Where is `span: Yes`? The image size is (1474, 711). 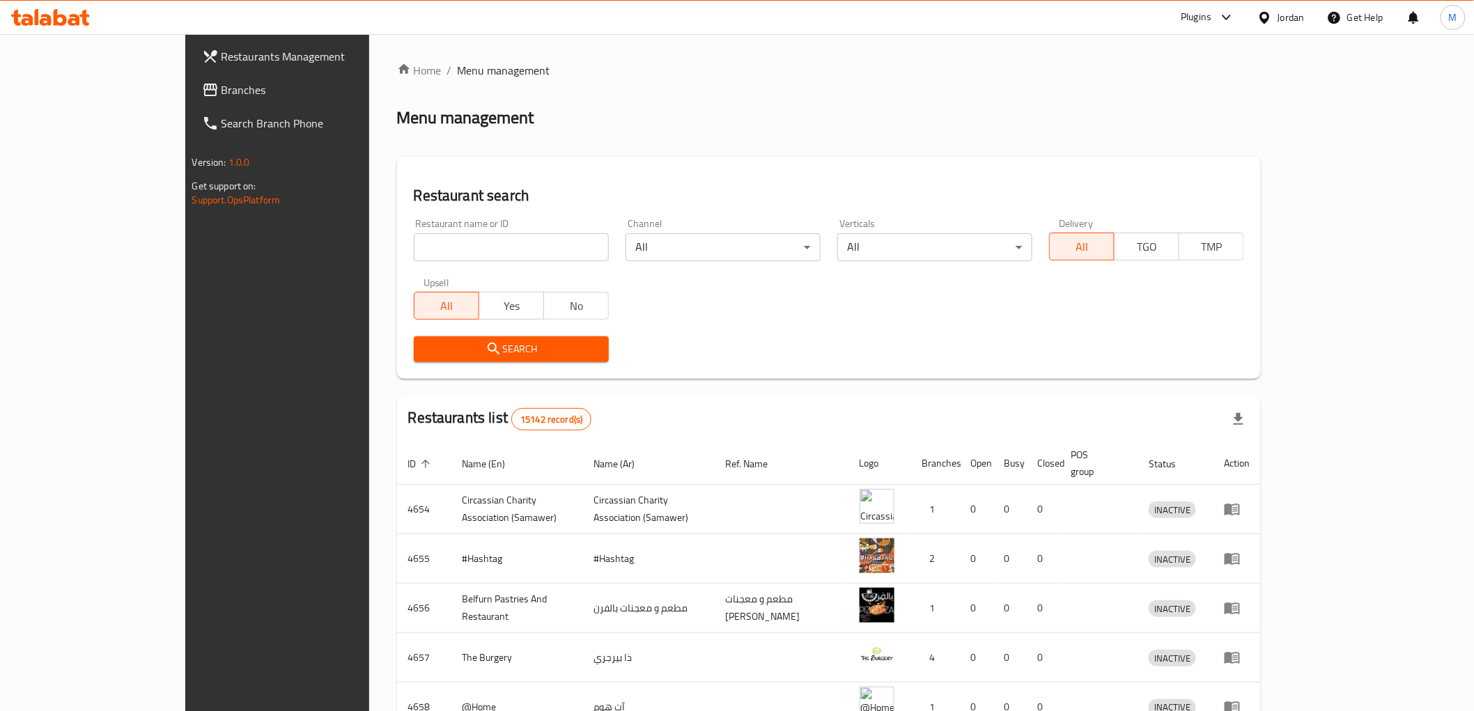
span: Yes is located at coordinates (511, 306).